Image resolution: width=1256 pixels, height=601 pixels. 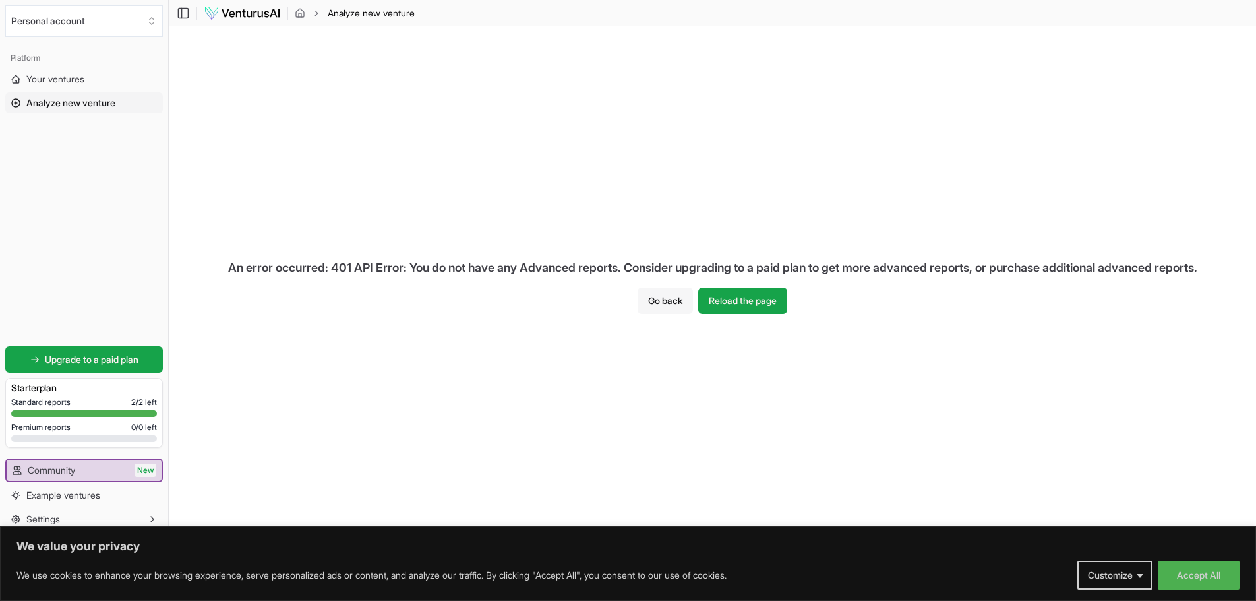 I want to click on h3: Starter plan, so click(x=84, y=388).